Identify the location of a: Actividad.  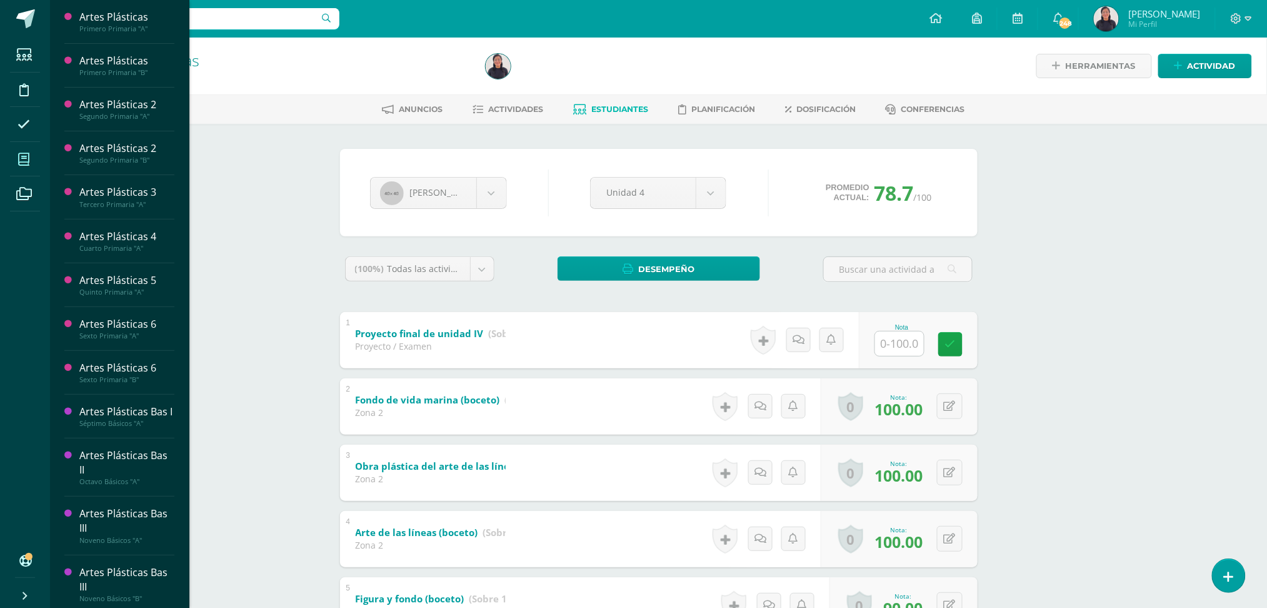
(1205, 66).